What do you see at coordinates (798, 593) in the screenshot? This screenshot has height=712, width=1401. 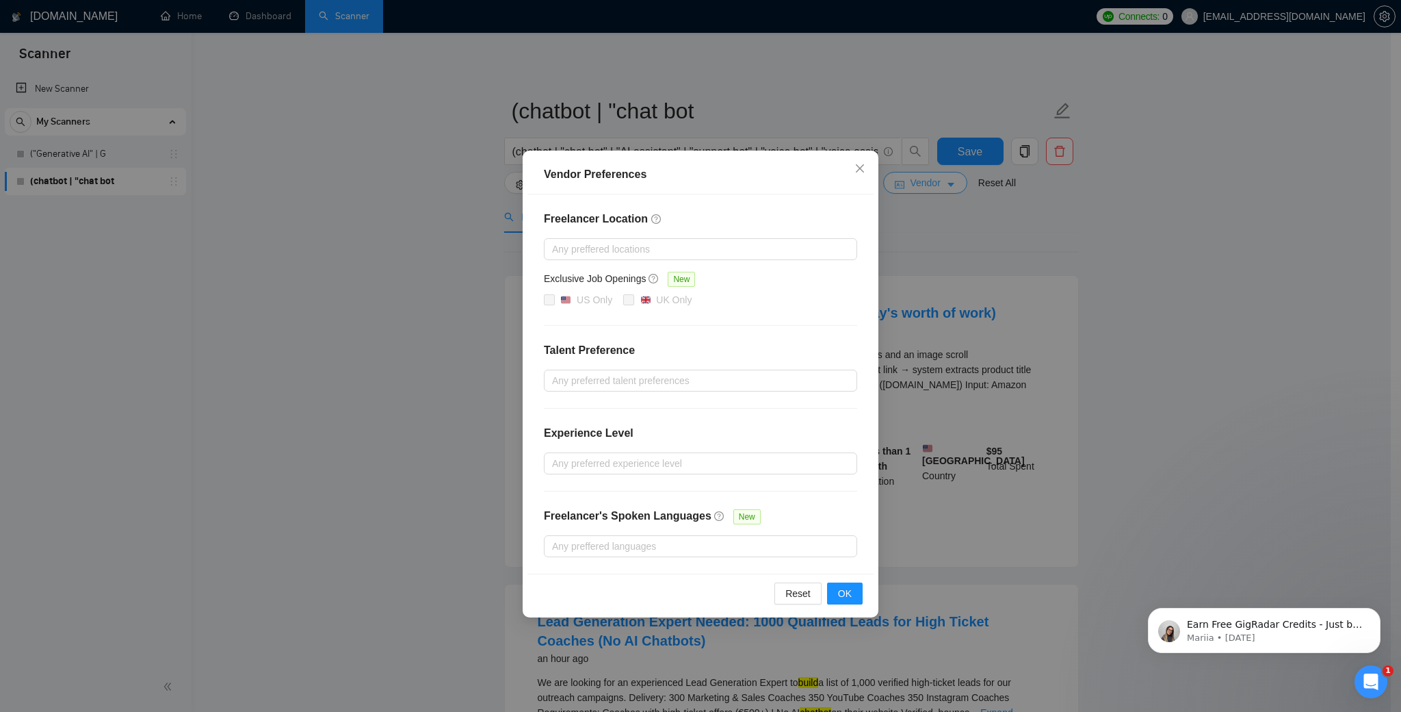 I see `span: Reset` at bounding box center [798, 593].